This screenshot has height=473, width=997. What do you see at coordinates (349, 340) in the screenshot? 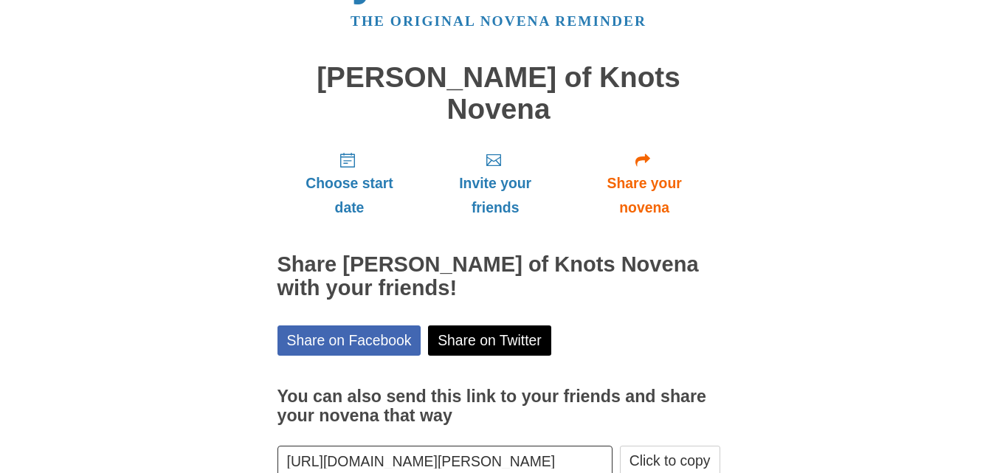
I see `a: Share on Facebook` at bounding box center [349, 340].